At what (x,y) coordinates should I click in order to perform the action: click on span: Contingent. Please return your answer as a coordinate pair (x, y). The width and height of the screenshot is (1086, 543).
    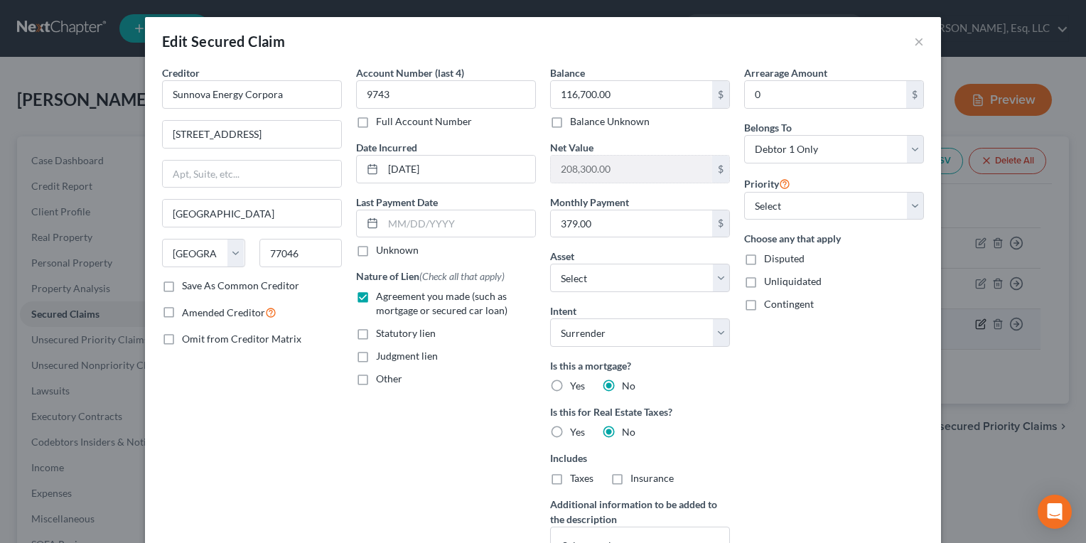
    Looking at the image, I should click on (789, 304).